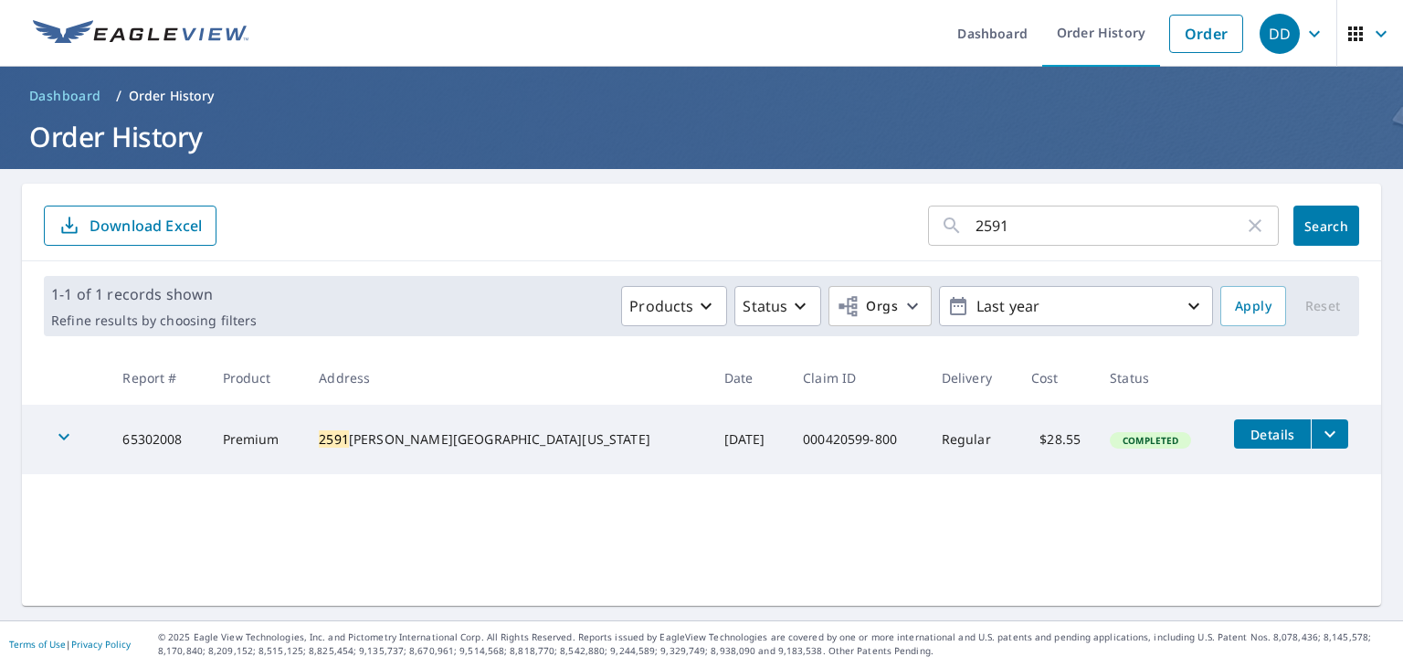 The width and height of the screenshot is (1403, 667). I want to click on th: Status, so click(1158, 377).